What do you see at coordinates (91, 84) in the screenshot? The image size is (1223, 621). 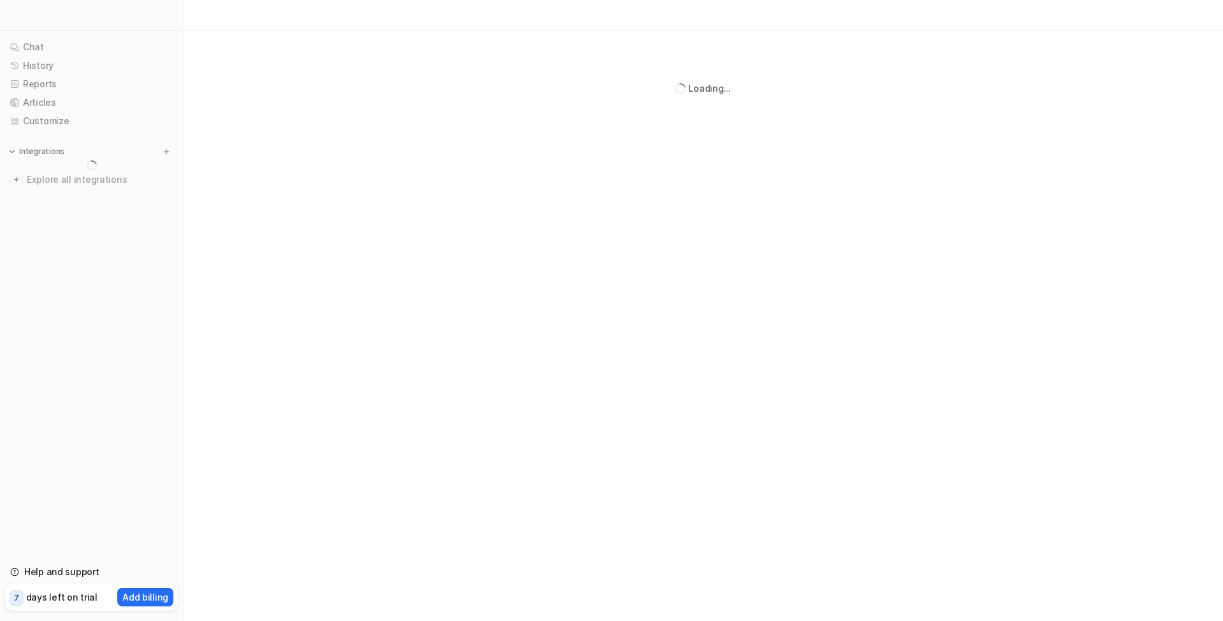 I see `a: Reports` at bounding box center [91, 84].